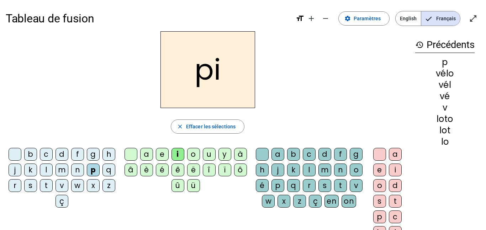  Describe the element at coordinates (300, 18) in the screenshot. I see `mat-icon: format_size` at that location.